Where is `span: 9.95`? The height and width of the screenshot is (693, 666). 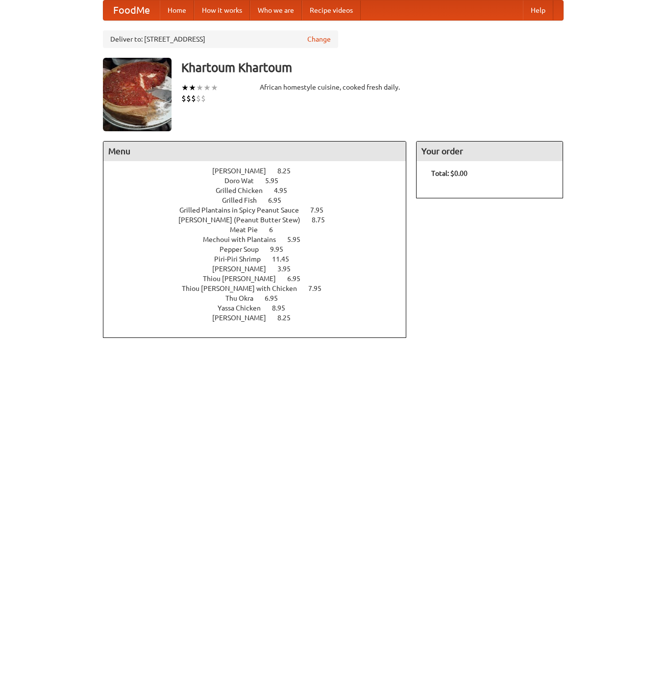 span: 9.95 is located at coordinates (281, 249).